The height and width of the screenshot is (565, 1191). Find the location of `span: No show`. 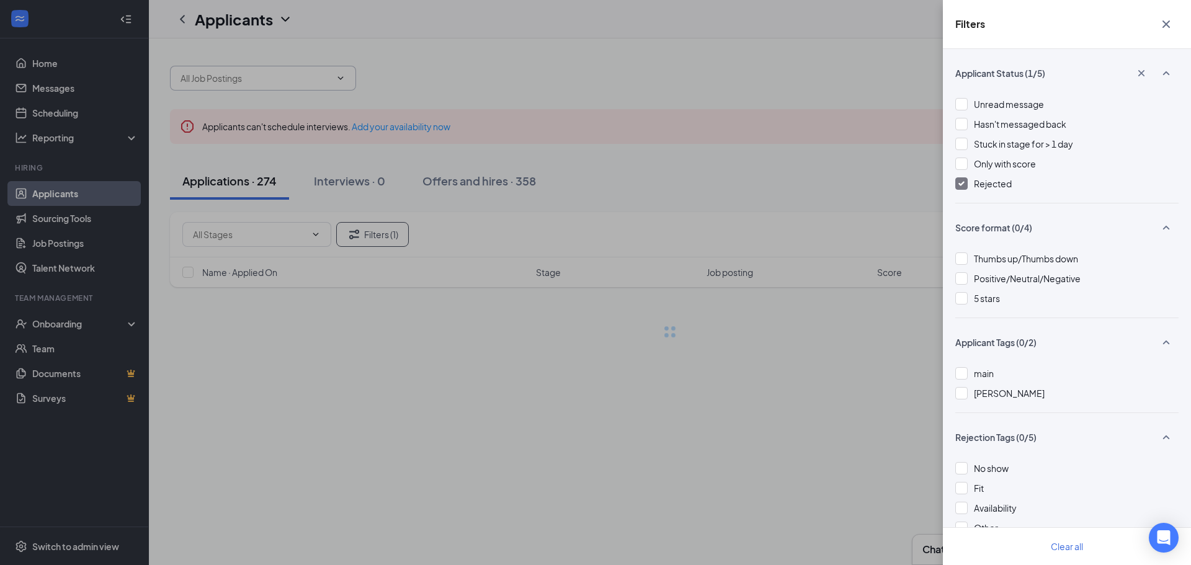

span: No show is located at coordinates (991, 468).